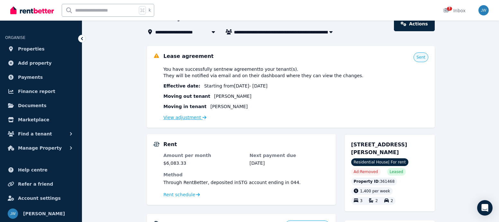  Describe the element at coordinates (33, 119) in the screenshot. I see `span: Marketplace` at that location.